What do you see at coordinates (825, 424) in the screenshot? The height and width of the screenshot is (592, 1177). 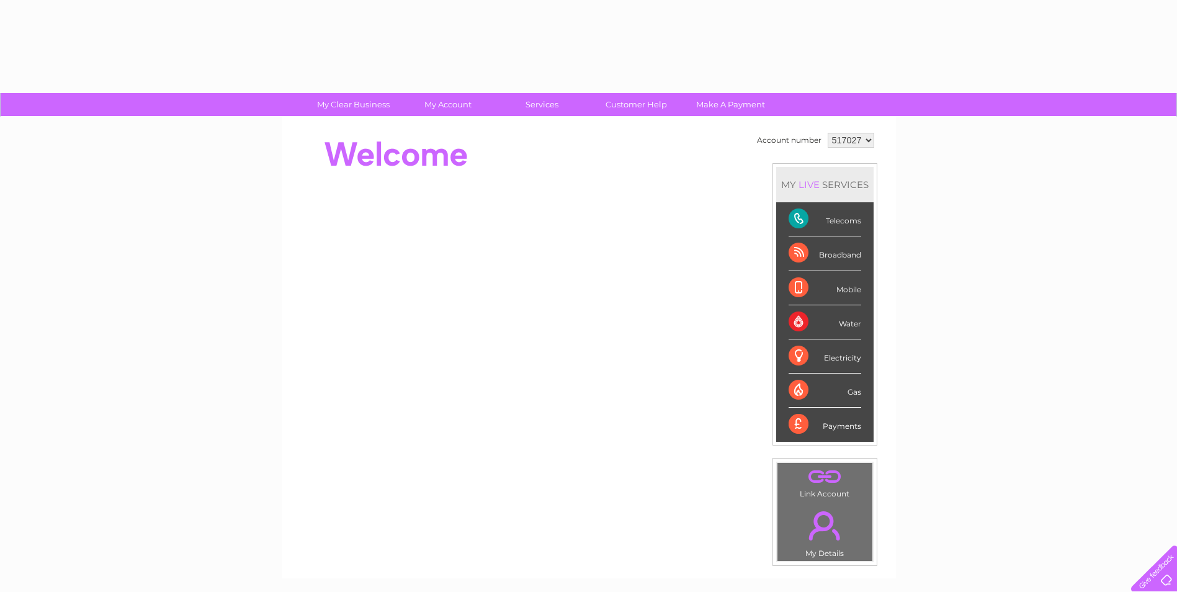 I see `div: Payments` at bounding box center [825, 424].